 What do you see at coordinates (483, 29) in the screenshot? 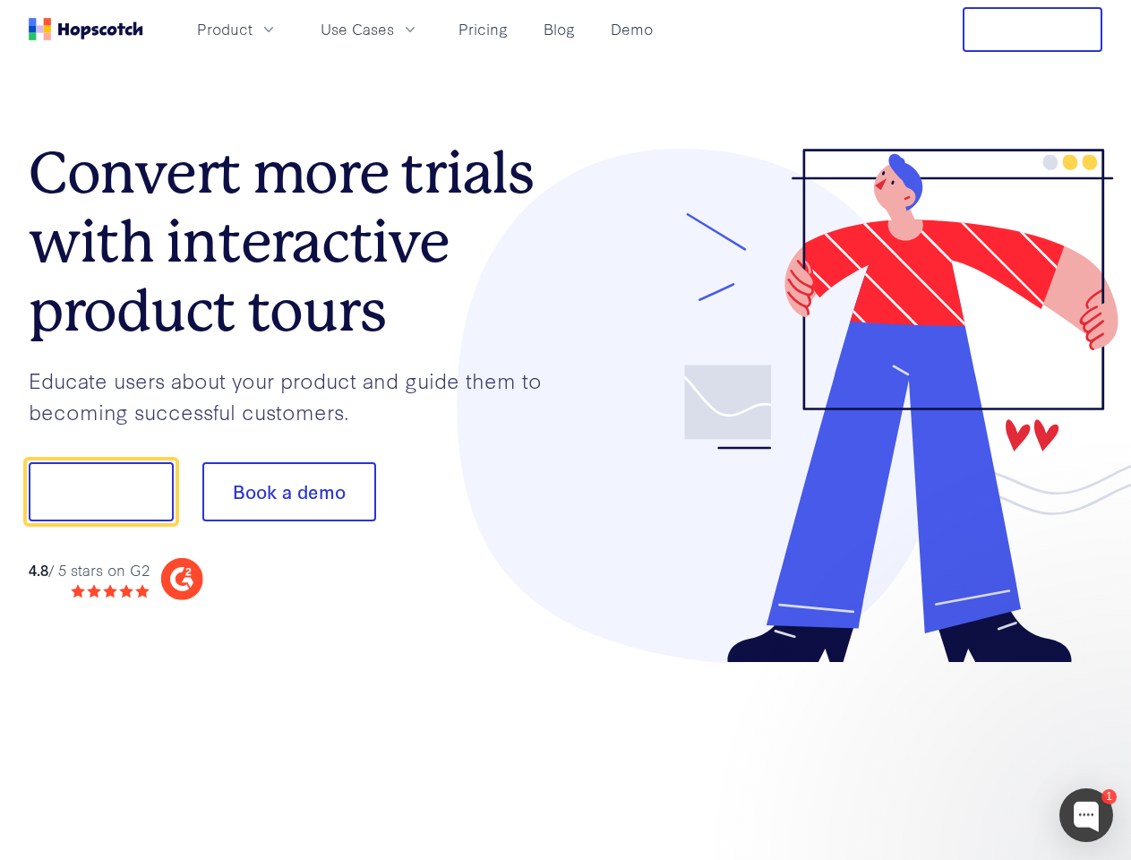
I see `a: Pricing` at bounding box center [483, 29].